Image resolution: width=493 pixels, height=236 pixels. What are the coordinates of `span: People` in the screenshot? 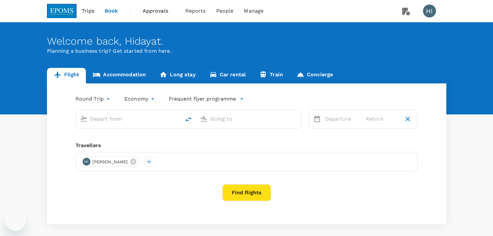 It's located at (225, 11).